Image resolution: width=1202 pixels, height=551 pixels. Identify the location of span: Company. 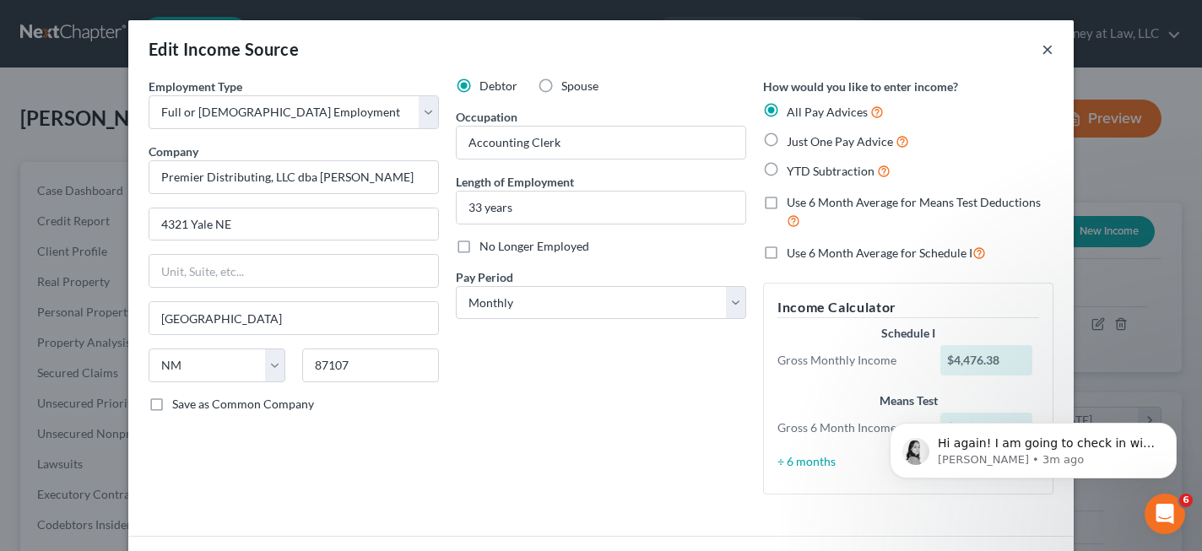
(173, 151).